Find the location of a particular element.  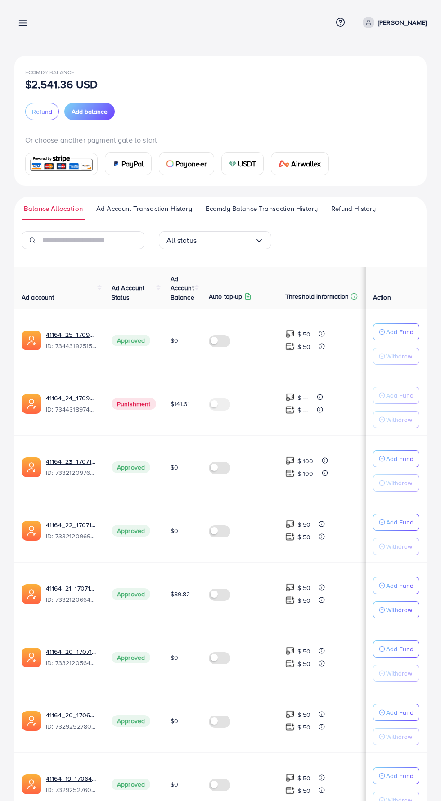

a: cardUSDT is located at coordinates (242, 164).